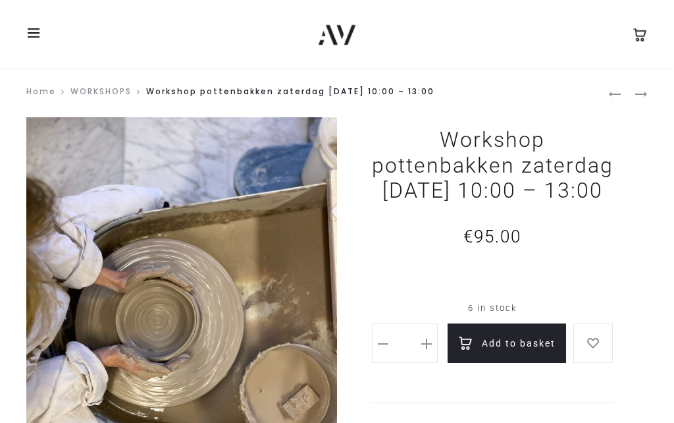 The image size is (674, 423). I want to click on a: WORKSHOPS, so click(101, 91).